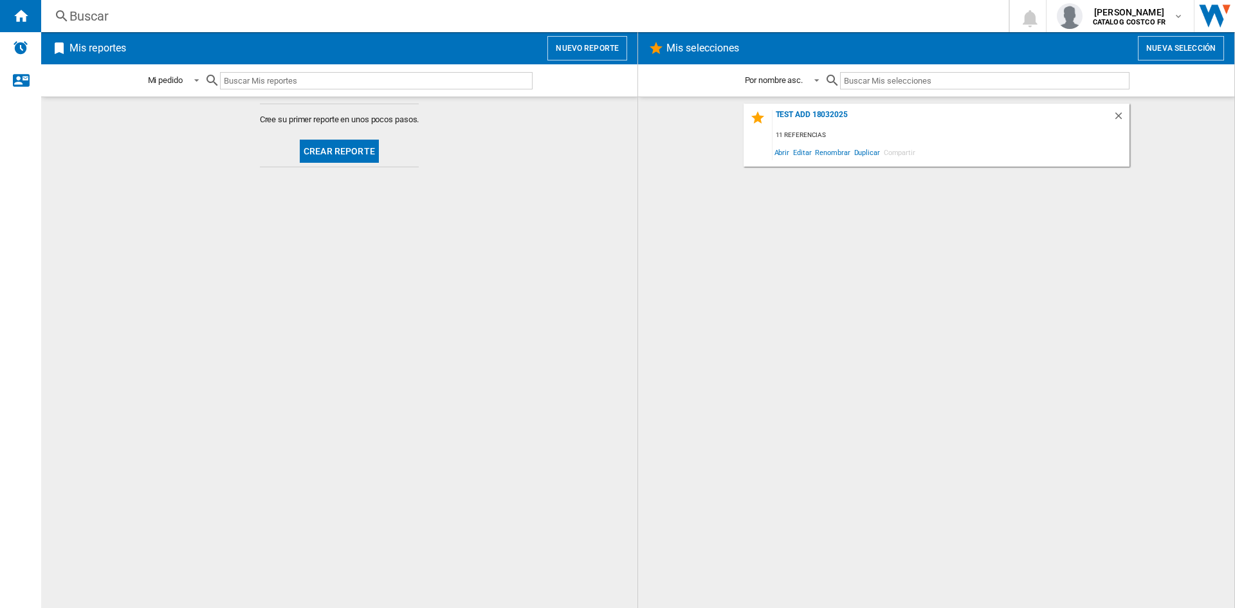 The image size is (1235, 608). I want to click on b: CATALOG COSTCO FR, so click(1129, 22).